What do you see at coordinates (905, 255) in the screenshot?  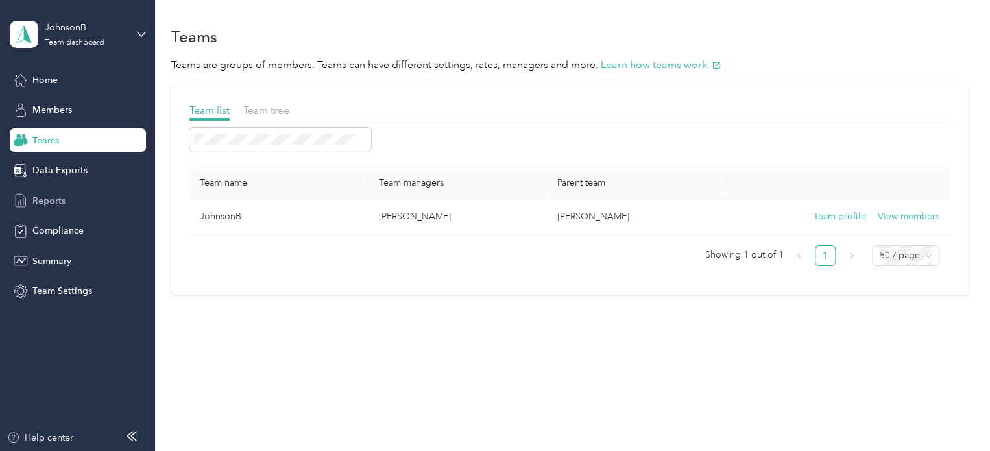 I see `div: Page Size` at bounding box center [905, 255].